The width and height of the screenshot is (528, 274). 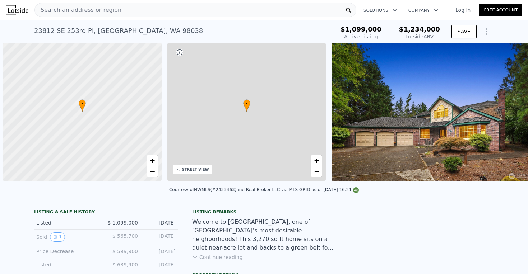 What do you see at coordinates (122, 223) in the screenshot?
I see `span: $ 1,099,000` at bounding box center [122, 223].